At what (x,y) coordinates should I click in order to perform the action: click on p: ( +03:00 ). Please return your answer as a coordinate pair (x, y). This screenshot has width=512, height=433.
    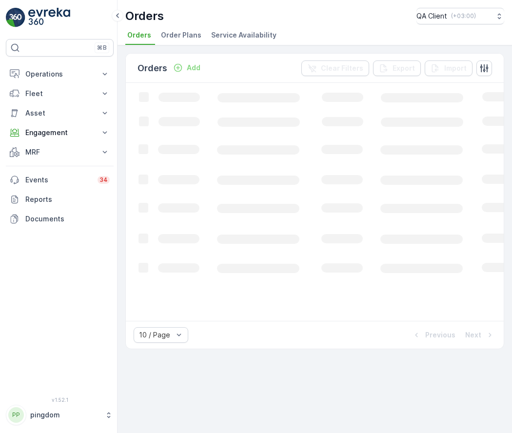
    Looking at the image, I should click on (463, 16).